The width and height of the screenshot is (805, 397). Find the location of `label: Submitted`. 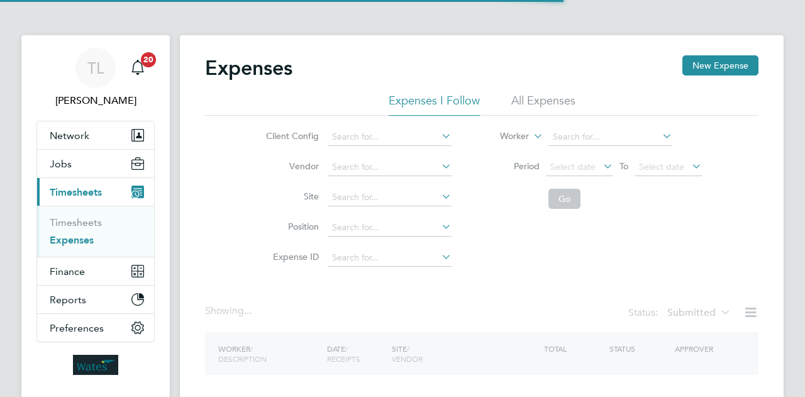

label: Submitted is located at coordinates (699, 313).